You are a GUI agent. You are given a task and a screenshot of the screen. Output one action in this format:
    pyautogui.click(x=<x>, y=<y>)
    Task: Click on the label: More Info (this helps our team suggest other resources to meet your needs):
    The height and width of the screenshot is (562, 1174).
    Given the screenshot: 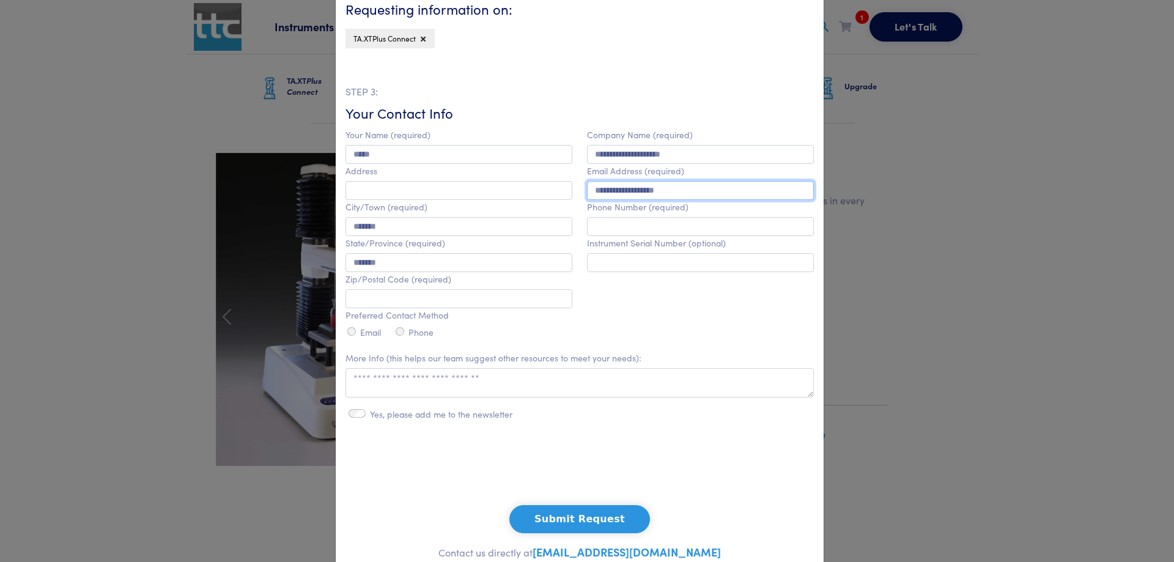 What is the action you would take?
    pyautogui.click(x=494, y=358)
    